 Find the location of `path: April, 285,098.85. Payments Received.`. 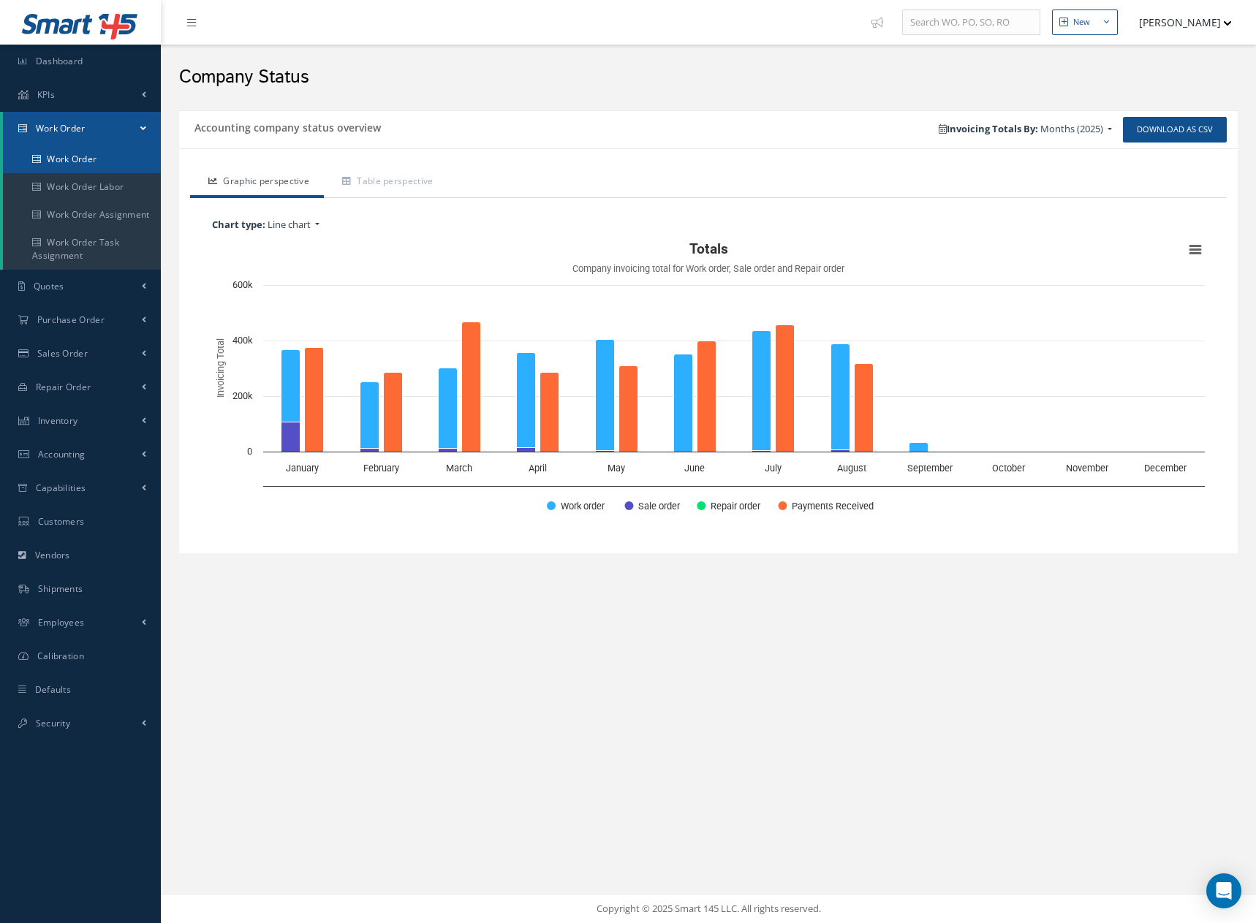

path: April, 285,098.85. Payments Received. is located at coordinates (550, 412).